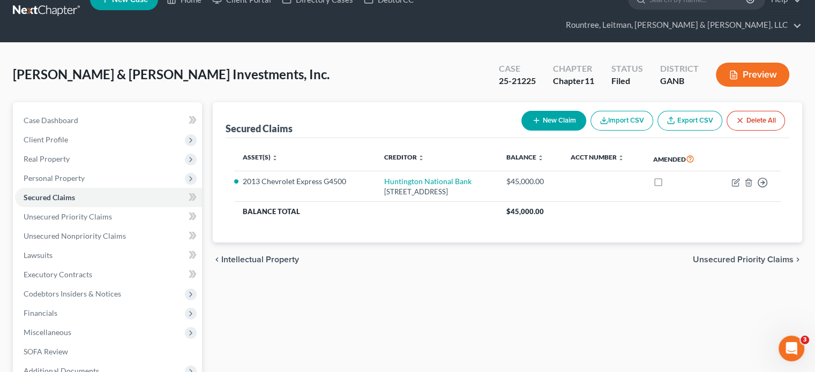 This screenshot has width=815, height=372. I want to click on a: Export CSV, so click(690, 121).